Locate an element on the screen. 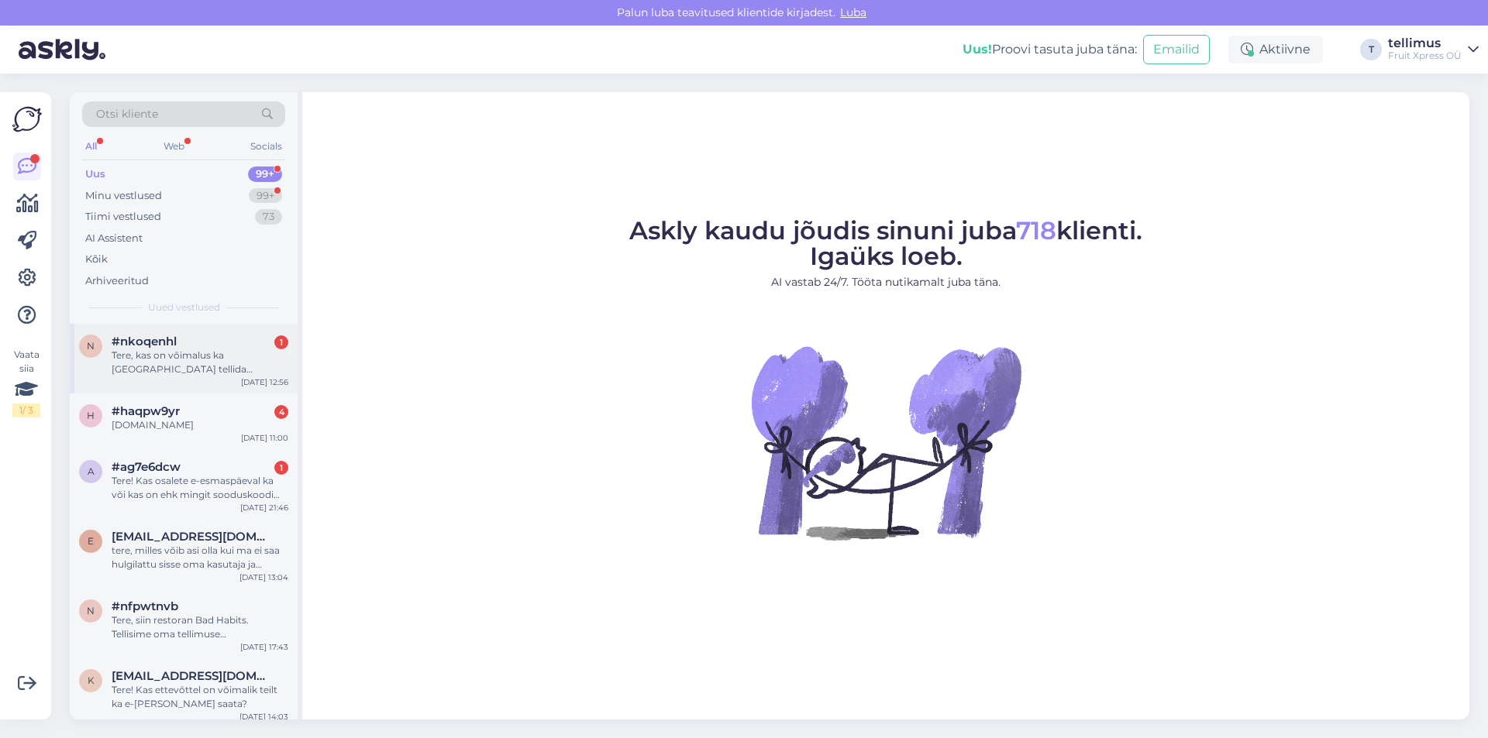  div: Minu vestlused is located at coordinates (123, 196).